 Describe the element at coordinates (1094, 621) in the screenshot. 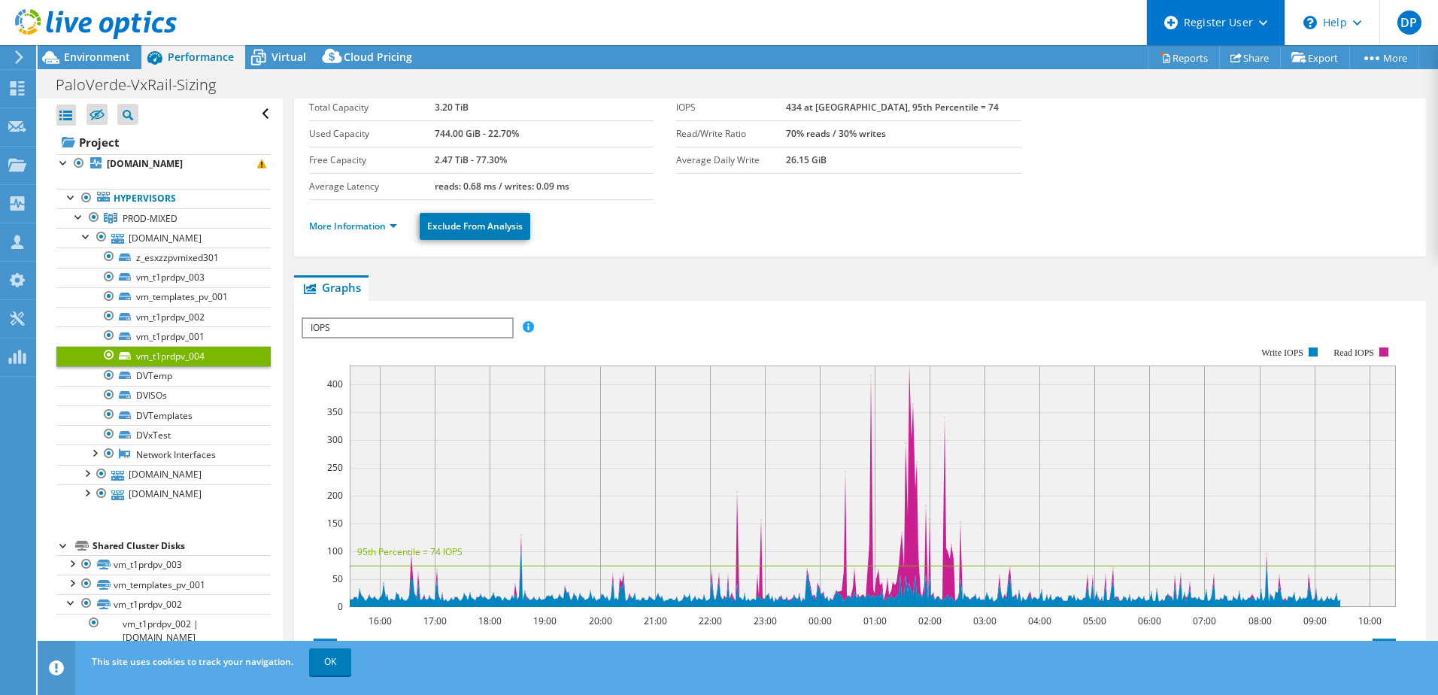

I see `text: 05:00` at that location.